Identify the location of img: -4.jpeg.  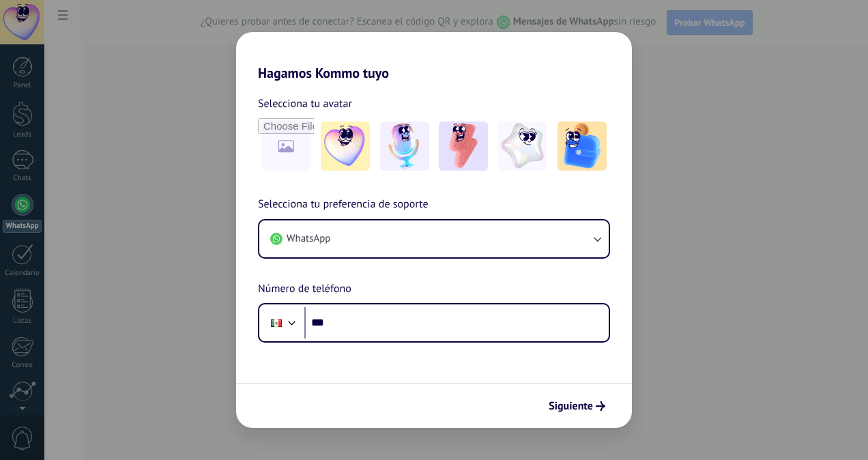
(523, 146).